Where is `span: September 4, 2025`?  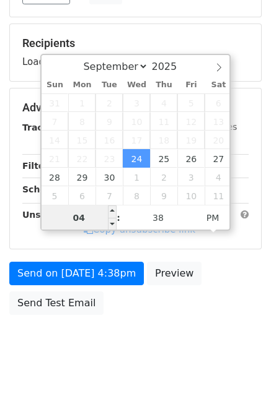 span: September 4, 2025 is located at coordinates (163, 103).